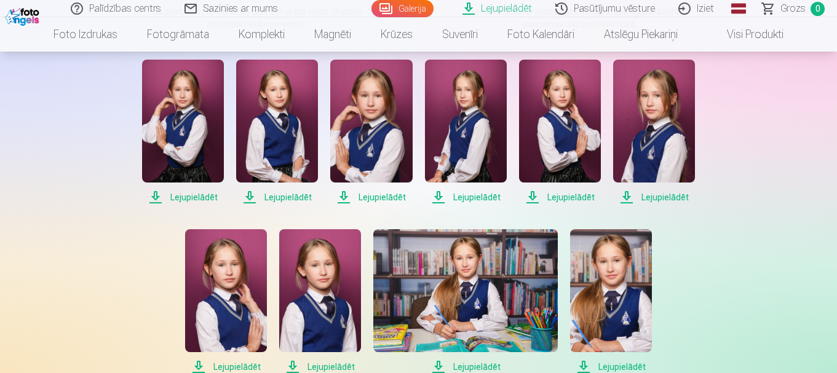 This screenshot has width=837, height=373. I want to click on img: /fa1, so click(23, 15).